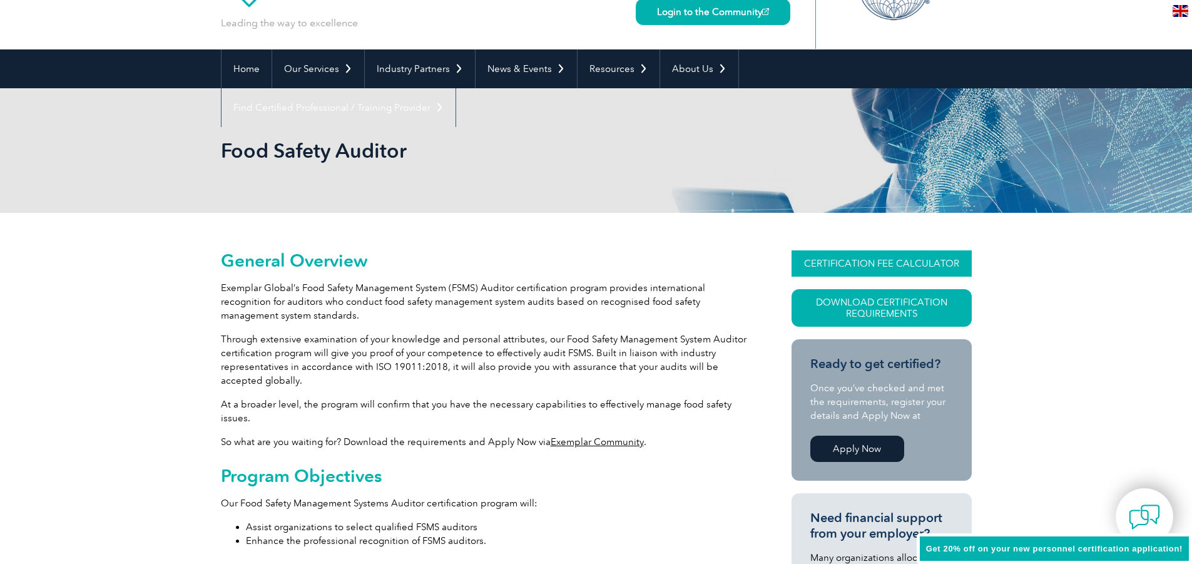  What do you see at coordinates (699, 69) in the screenshot?
I see `a: About Us` at bounding box center [699, 69].